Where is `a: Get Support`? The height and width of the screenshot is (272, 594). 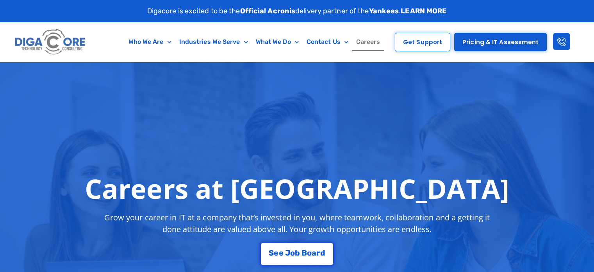 a: Get Support is located at coordinates (423, 42).